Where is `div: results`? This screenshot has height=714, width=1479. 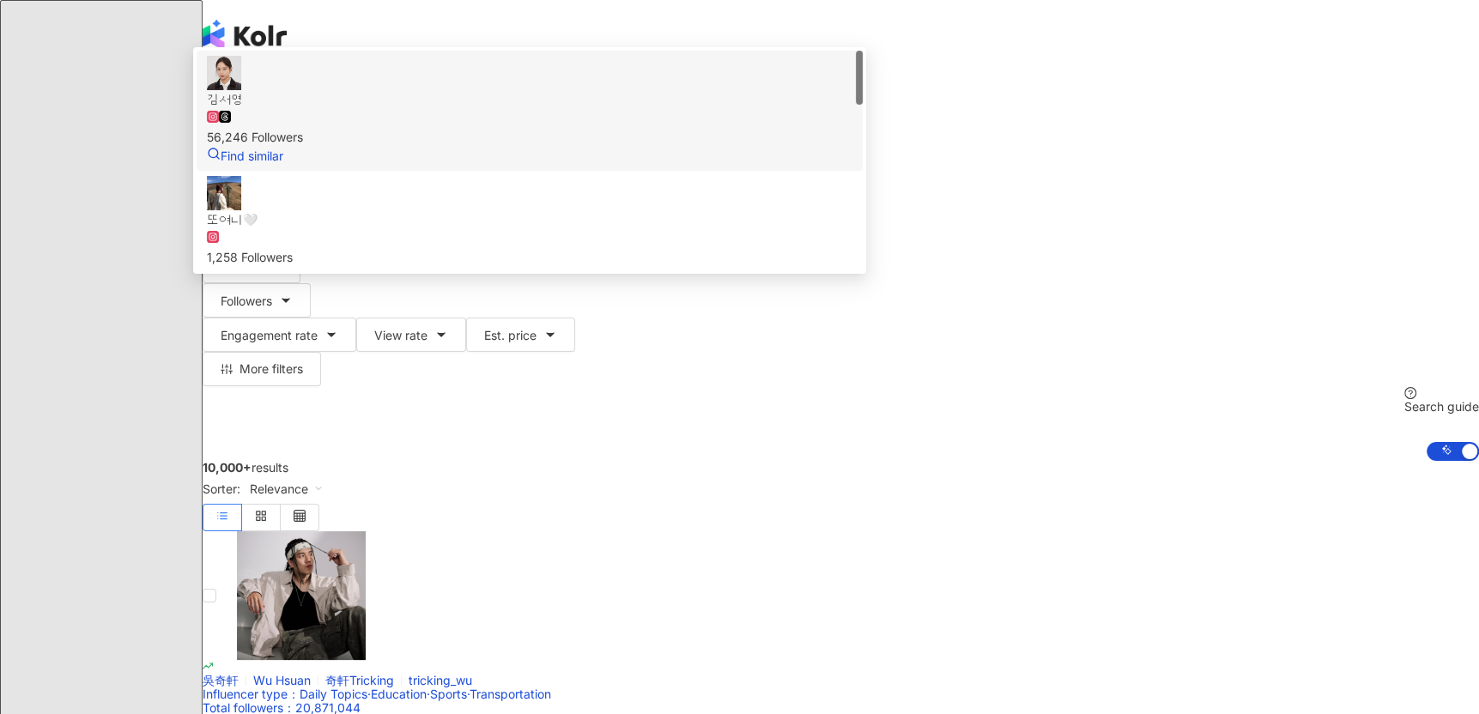
div: results is located at coordinates (840, 468).